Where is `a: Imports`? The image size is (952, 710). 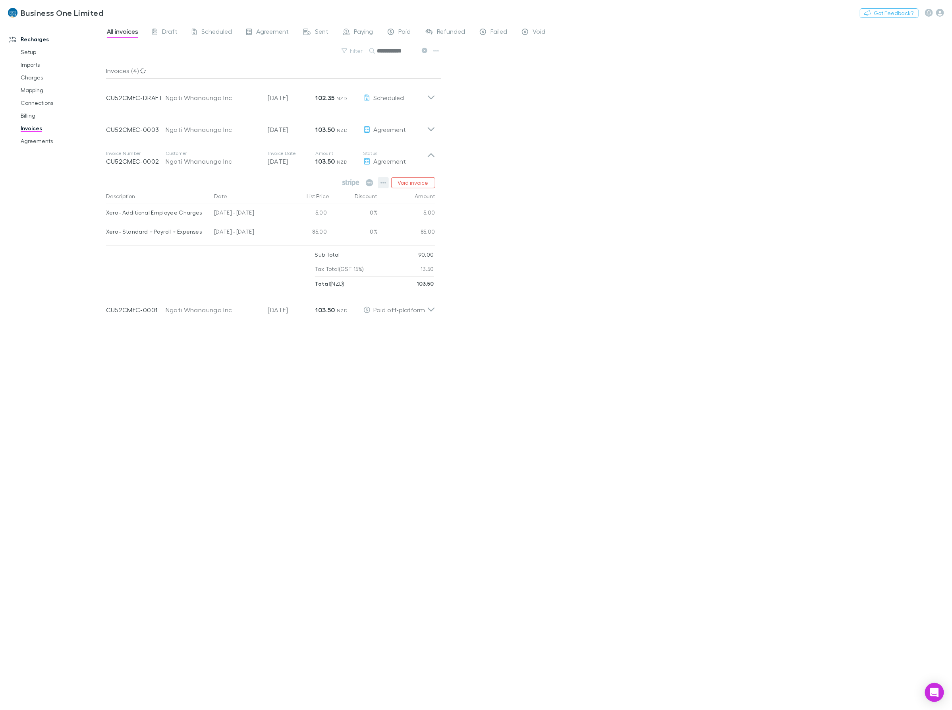 a: Imports is located at coordinates (62, 65).